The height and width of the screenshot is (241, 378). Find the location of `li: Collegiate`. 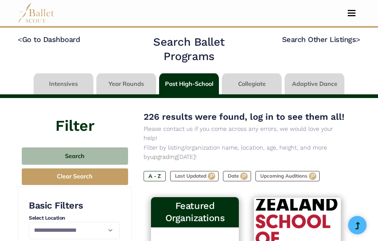

li: Collegiate is located at coordinates (252, 84).